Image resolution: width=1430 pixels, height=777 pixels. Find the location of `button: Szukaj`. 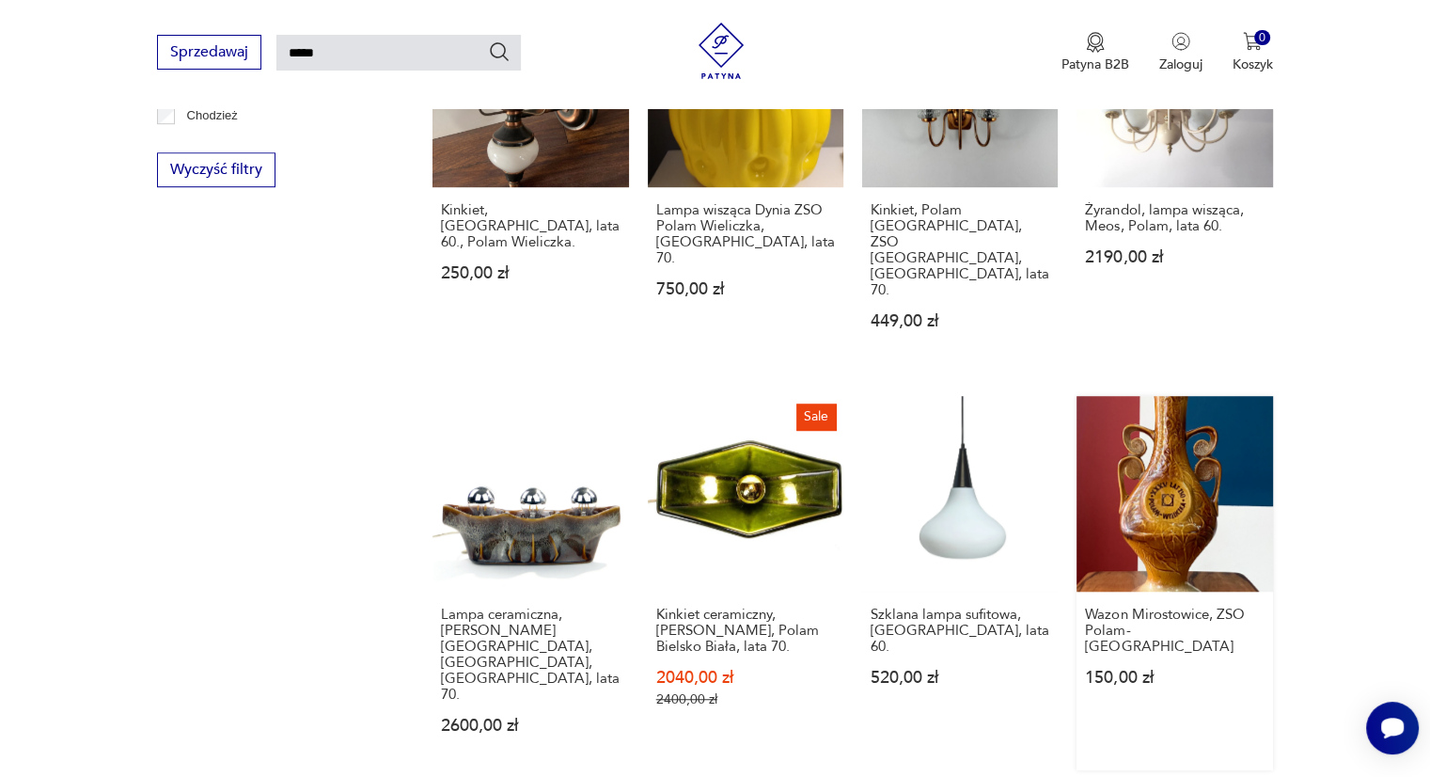

button: Szukaj is located at coordinates (499, 52).